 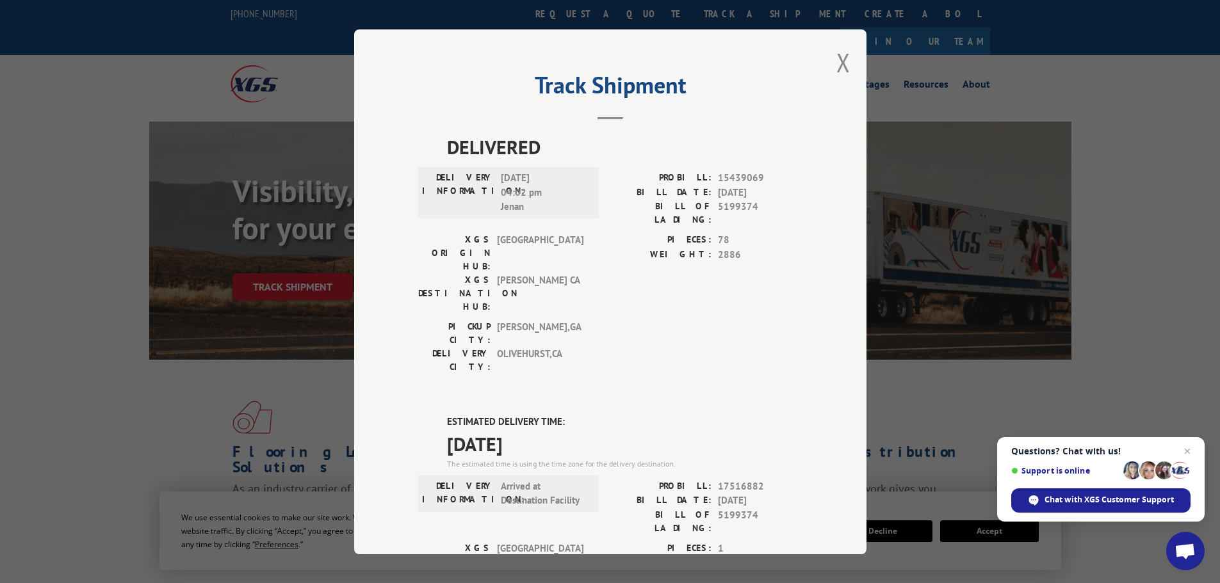 What do you see at coordinates (454, 293) in the screenshot?
I see `label: XGS DESTINATION HUB:` at bounding box center [454, 293].